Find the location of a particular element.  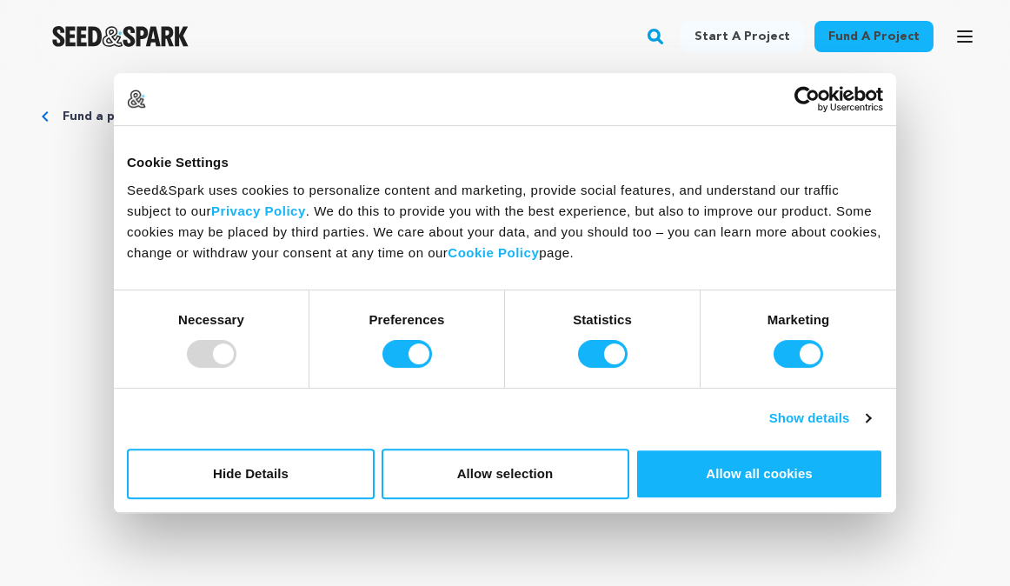

a: Usercentrics Cookiebot - opens in a new window is located at coordinates (807, 99).